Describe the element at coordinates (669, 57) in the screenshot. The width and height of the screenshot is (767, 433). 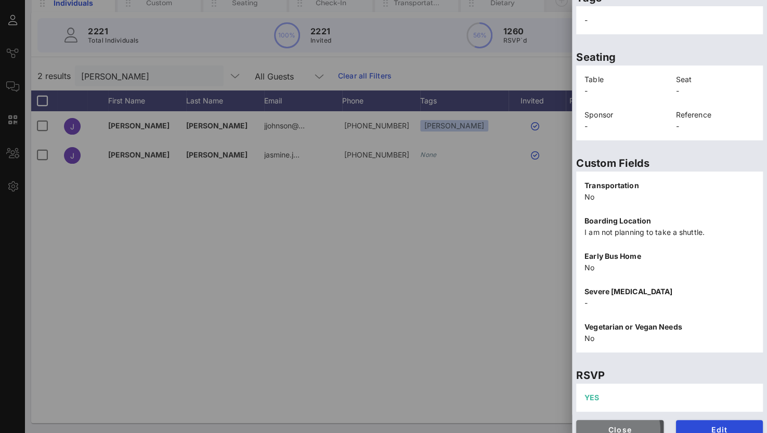
I see `p: Seating` at that location.